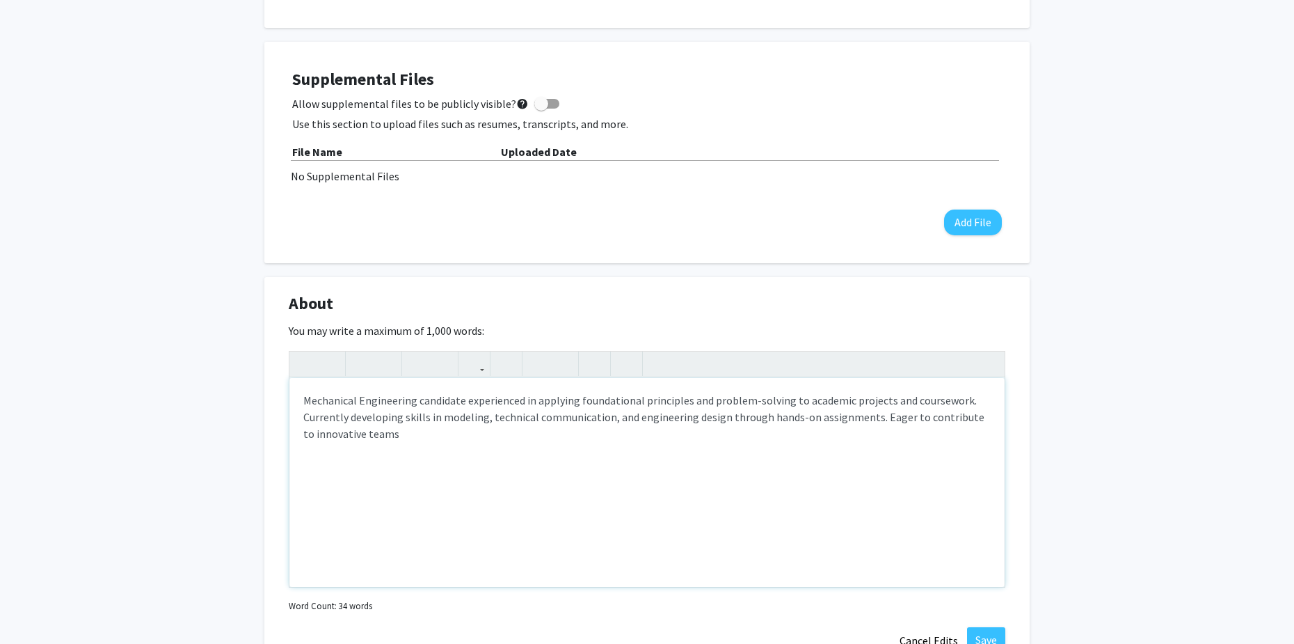 Image resolution: width=1294 pixels, height=644 pixels. Describe the element at coordinates (329, 363) in the screenshot. I see `button: Redo (Ctrl + Y)` at that location.